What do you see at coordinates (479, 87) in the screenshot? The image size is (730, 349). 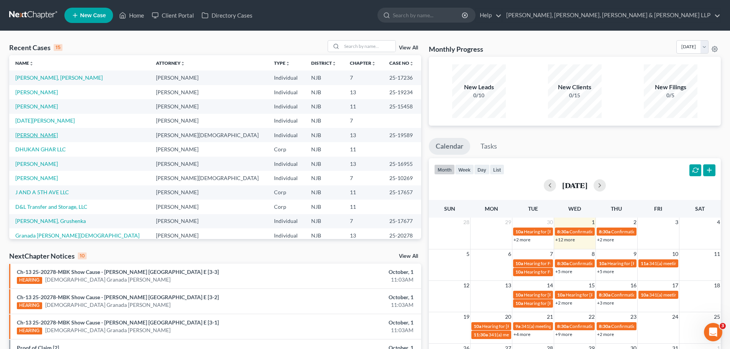 I see `div: New Leads` at bounding box center [479, 87].